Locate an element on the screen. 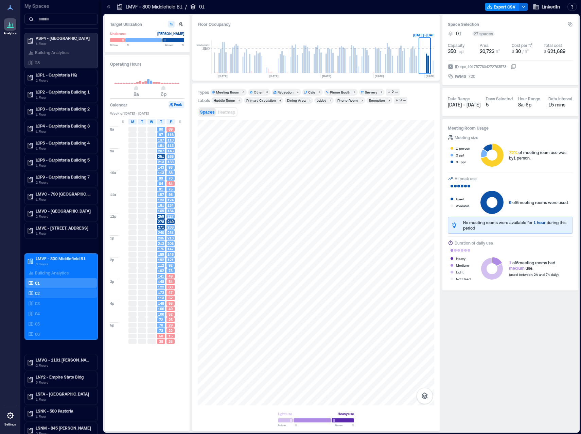 This screenshot has height=434, width=581. p: 5 Floors is located at coordinates (64, 382).